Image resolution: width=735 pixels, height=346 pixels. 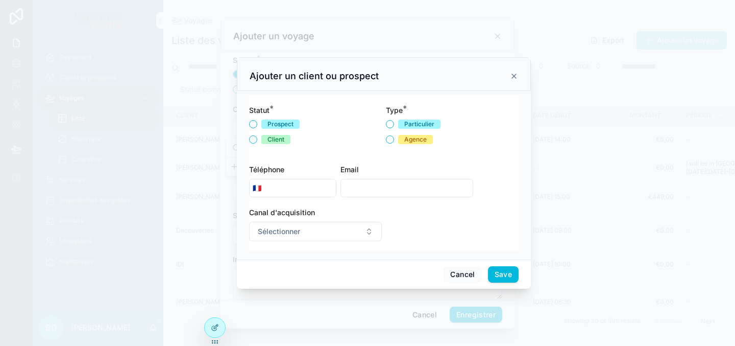 What do you see at coordinates (279, 231) in the screenshot?
I see `span: Sélectionner` at bounding box center [279, 231].